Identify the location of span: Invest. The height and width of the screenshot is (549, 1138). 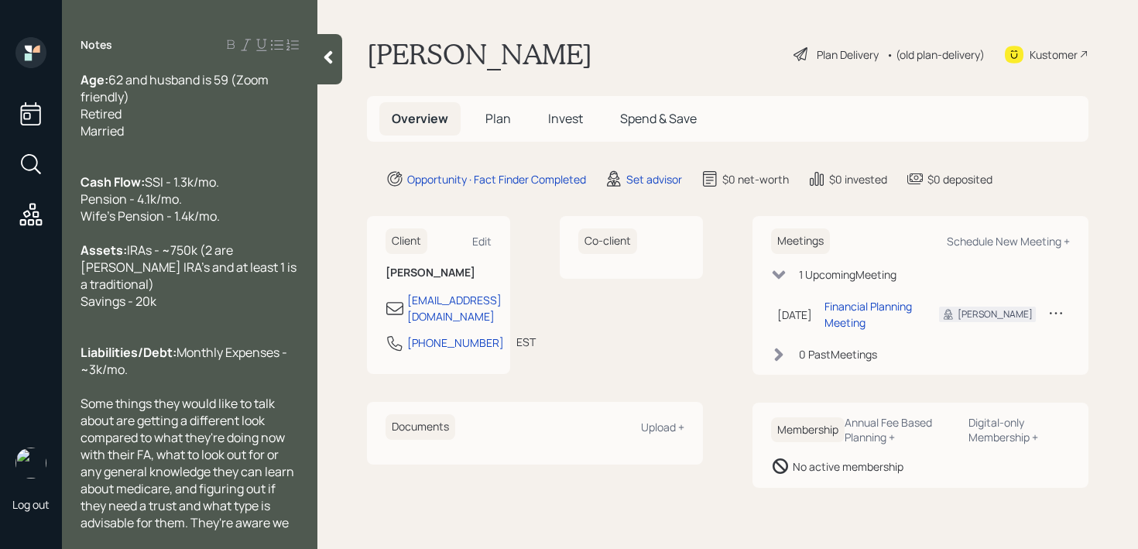
(565, 118).